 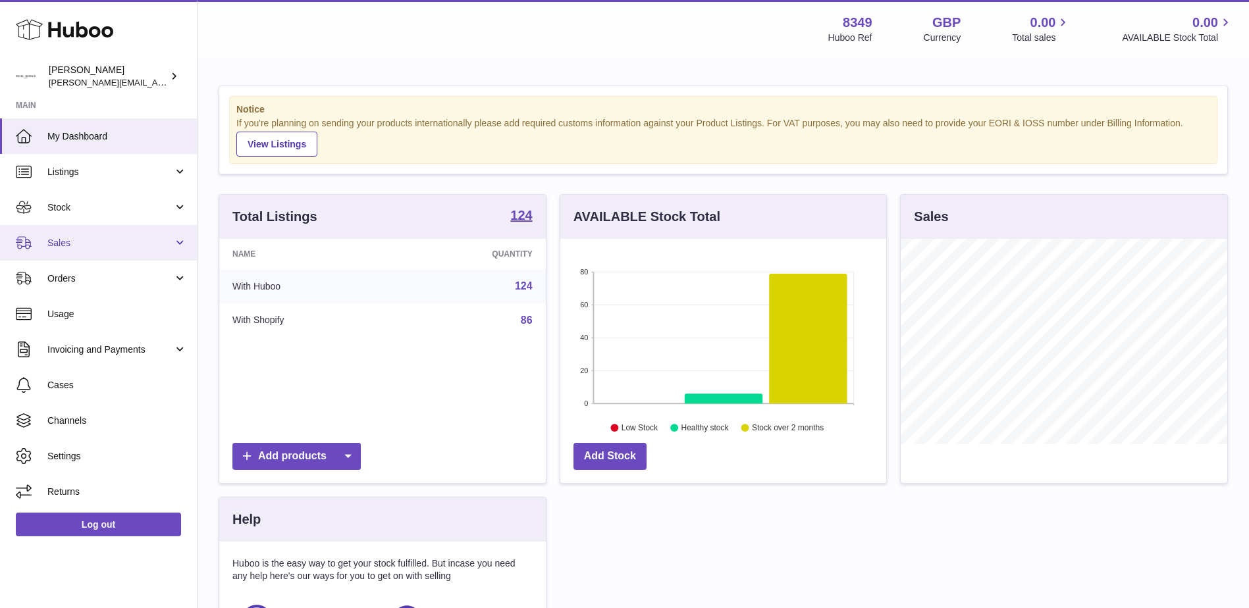 I want to click on h3: Help, so click(x=246, y=519).